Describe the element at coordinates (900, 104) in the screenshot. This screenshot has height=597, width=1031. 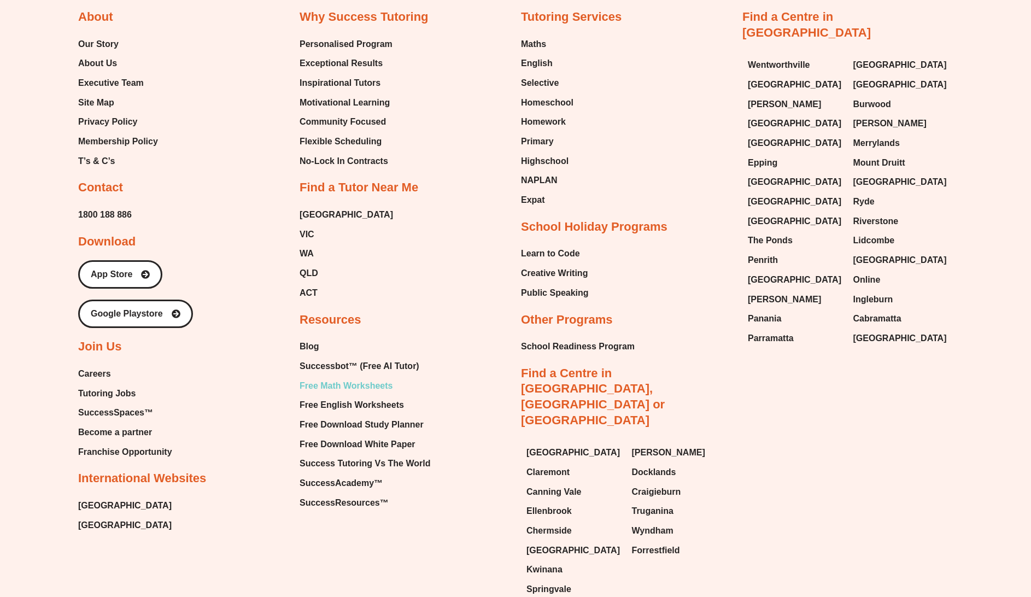
I see `a: Burwood` at that location.